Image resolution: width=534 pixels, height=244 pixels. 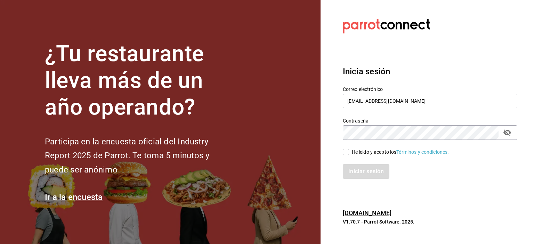 What do you see at coordinates (422, 152) in the screenshot?
I see `a: Términos y condiciones.` at bounding box center [422, 152].